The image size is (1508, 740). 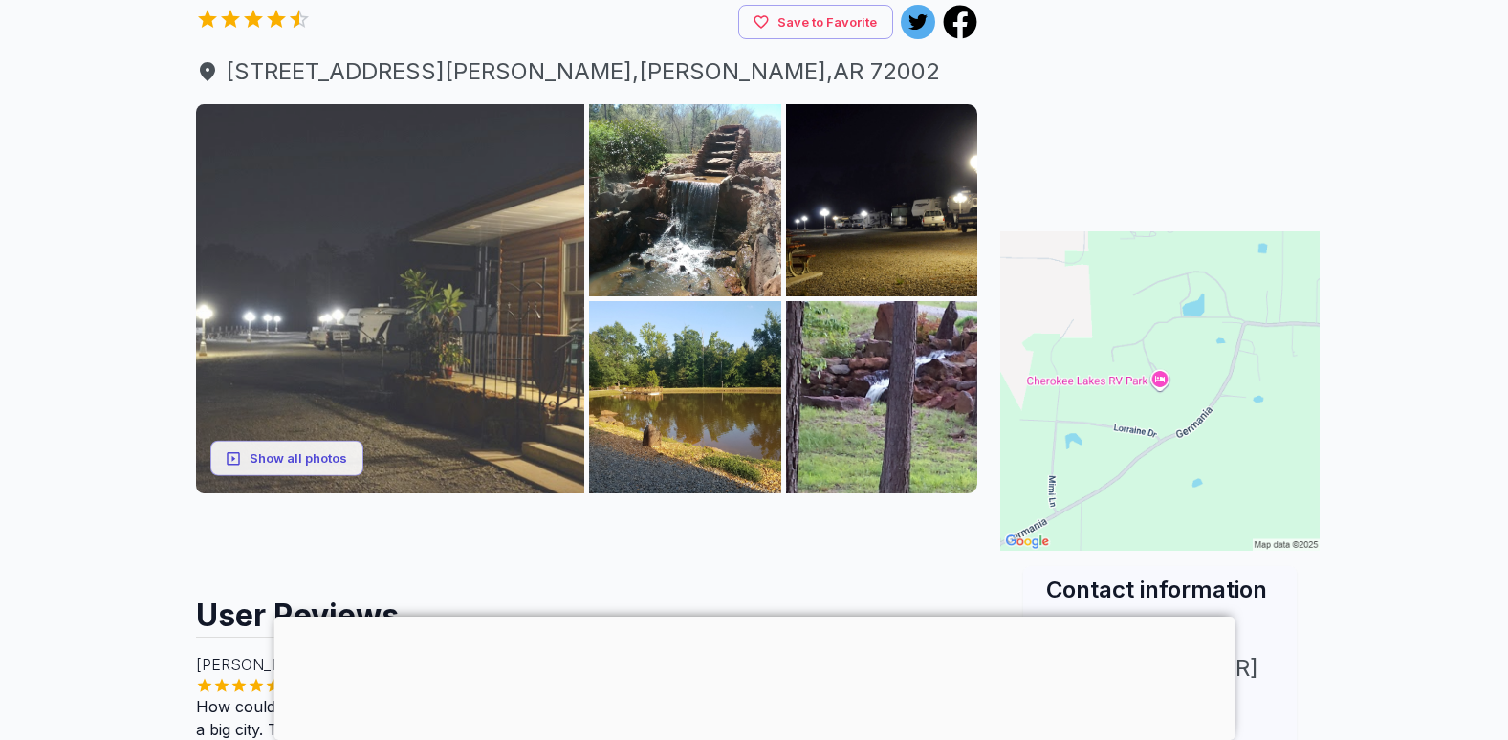 I want to click on h2: Contact information, so click(x=1160, y=589).